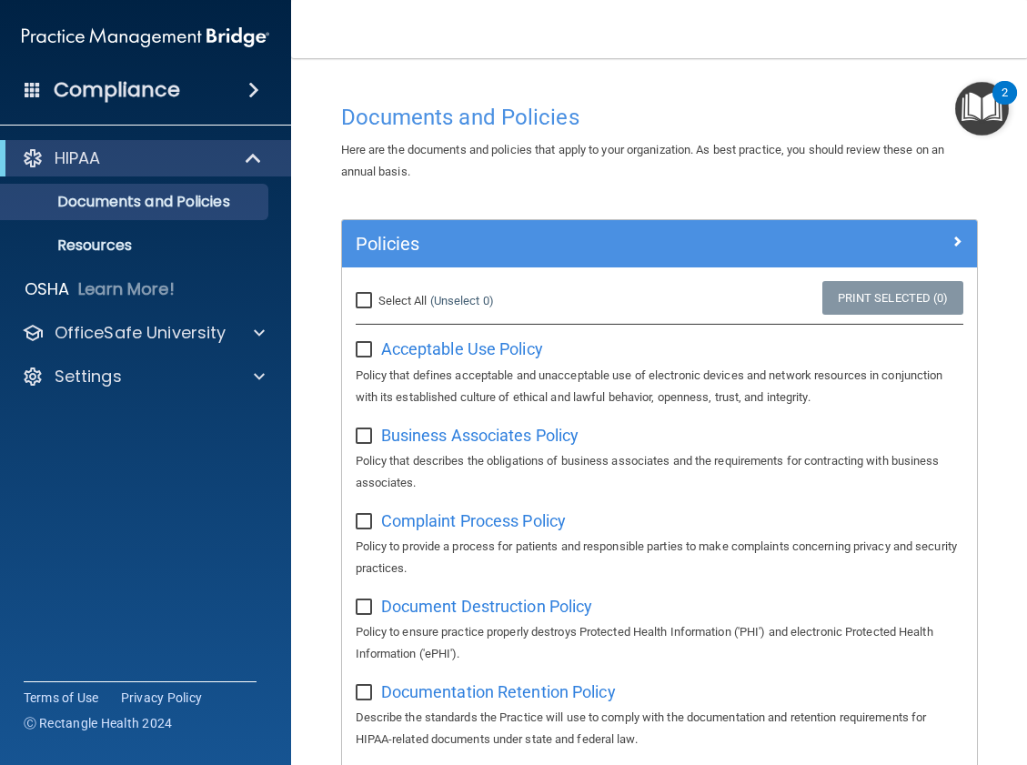 The width and height of the screenshot is (1027, 765). I want to click on span: Here are the documents and policies that apply to your organization. As best practice, you should..., so click(643, 160).